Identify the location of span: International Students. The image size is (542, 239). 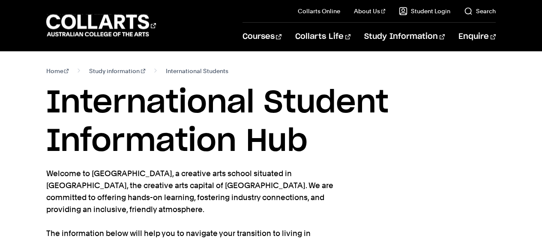
(197, 71).